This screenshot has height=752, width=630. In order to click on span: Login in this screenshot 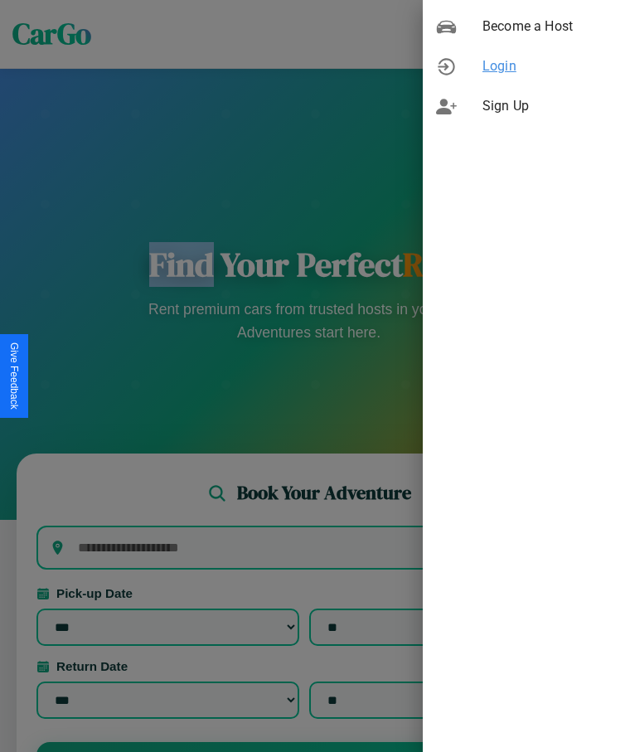, I will do `click(549, 66)`.